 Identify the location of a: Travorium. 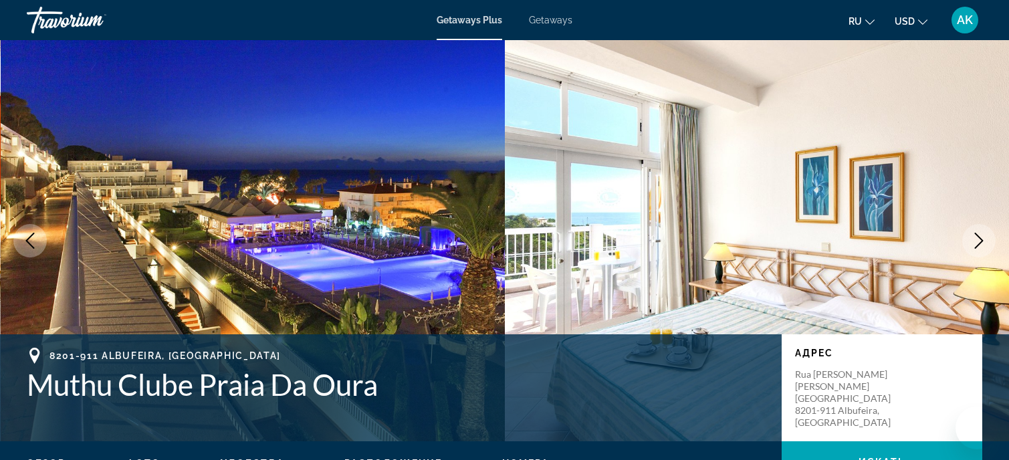
(94, 20).